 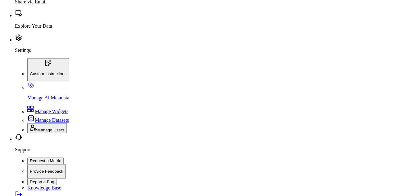 I want to click on button: Custom Instructions, so click(x=48, y=70).